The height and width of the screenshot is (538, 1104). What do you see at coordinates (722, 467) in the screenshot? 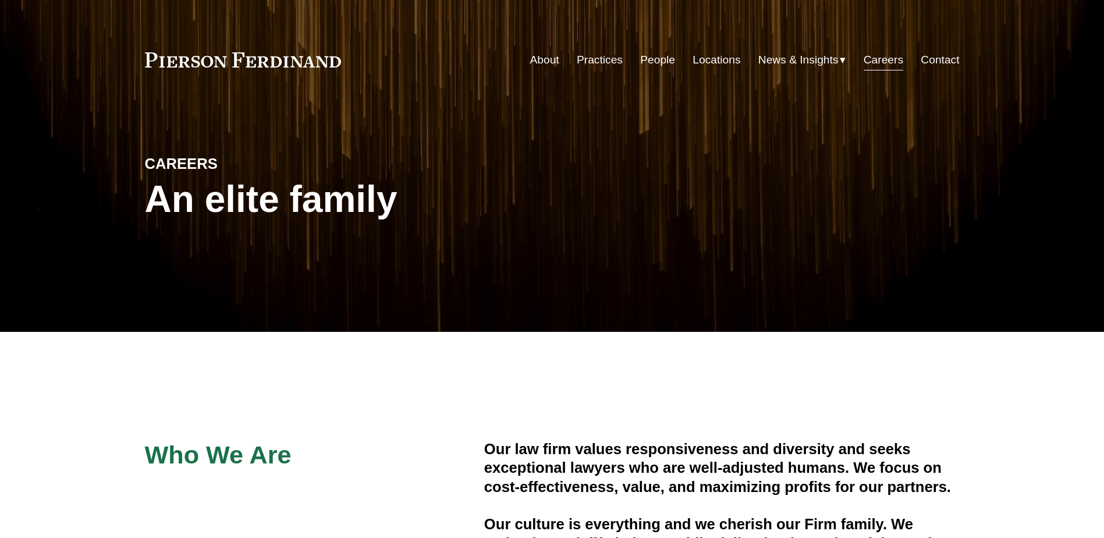
I see `h4: Our law firm values responsiveness and diversity and seeks exceptional lawyers who are well-adjus...` at bounding box center [722, 467].